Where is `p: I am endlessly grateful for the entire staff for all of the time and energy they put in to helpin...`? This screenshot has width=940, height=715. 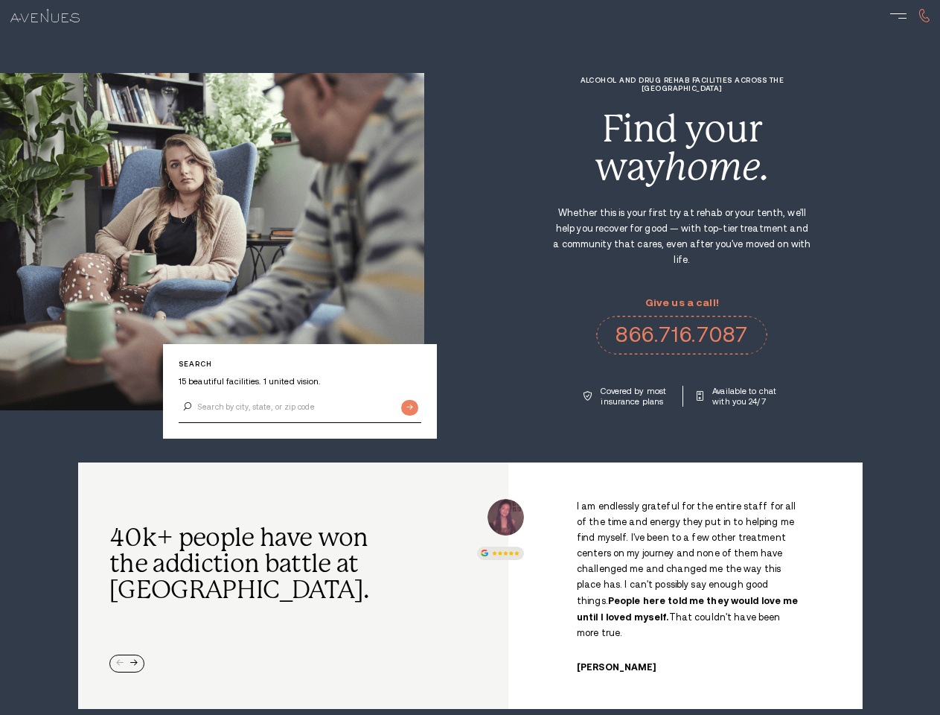 p: I am endlessly grateful for the entire staff for all of the time and energy they put in to helpin... is located at coordinates (691, 569).